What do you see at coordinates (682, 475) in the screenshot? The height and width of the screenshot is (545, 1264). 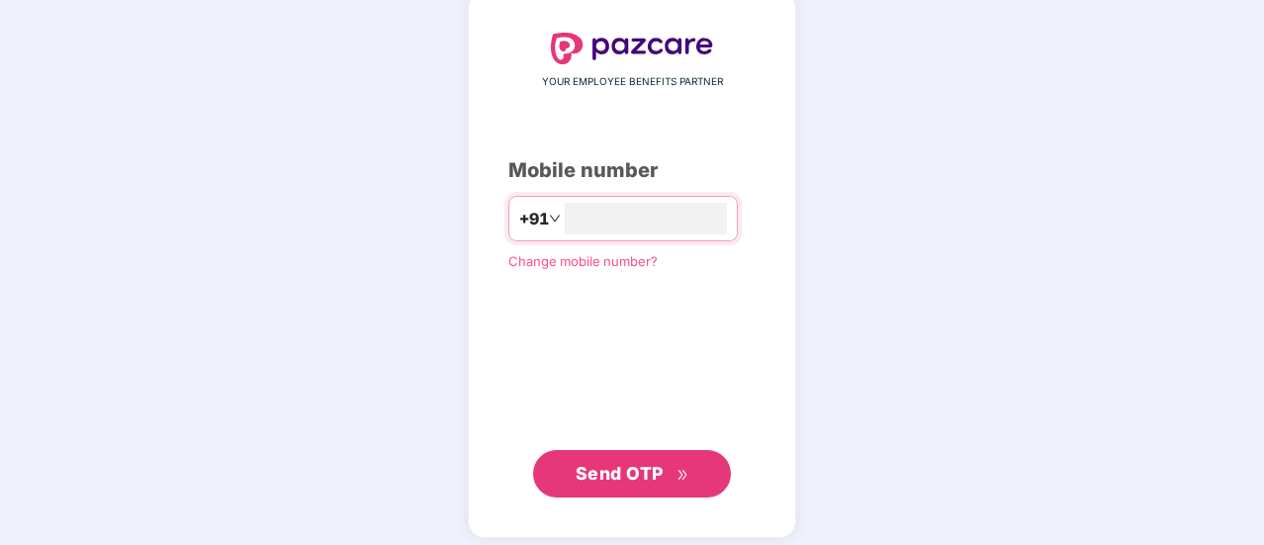 I see `span: double-right` at bounding box center [682, 475].